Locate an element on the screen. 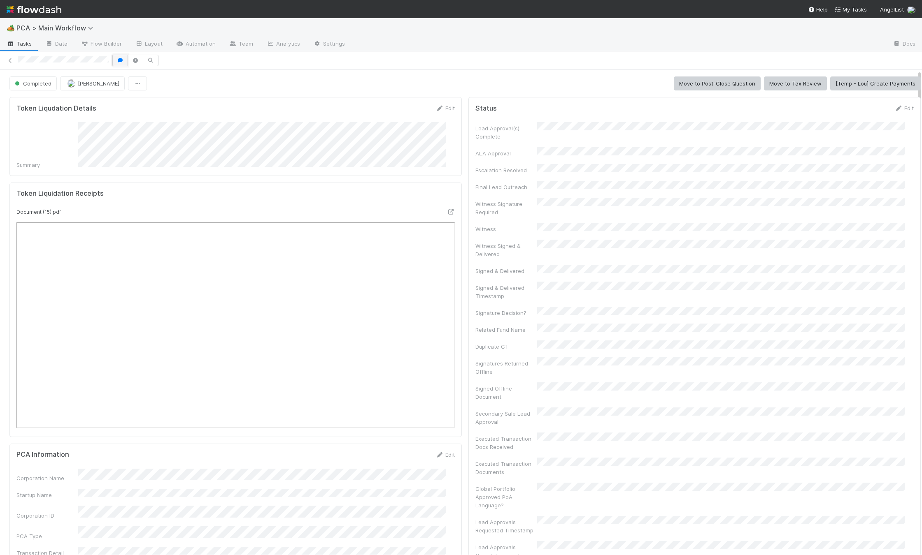 The image size is (922, 555). div: Startup Name is located at coordinates (47, 495).